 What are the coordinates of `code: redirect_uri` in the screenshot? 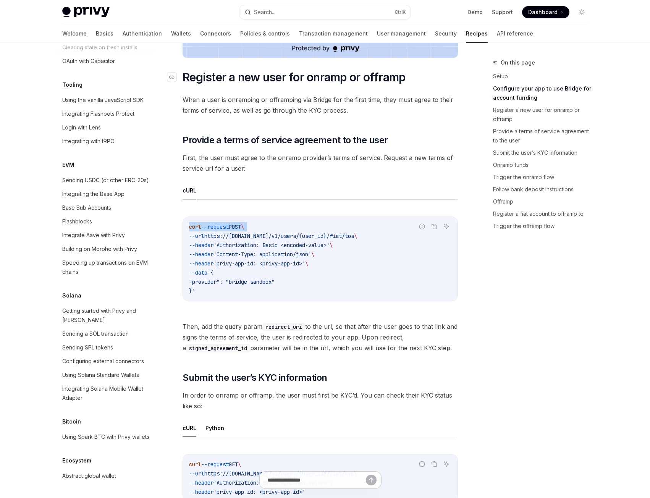 It's located at (284, 327).